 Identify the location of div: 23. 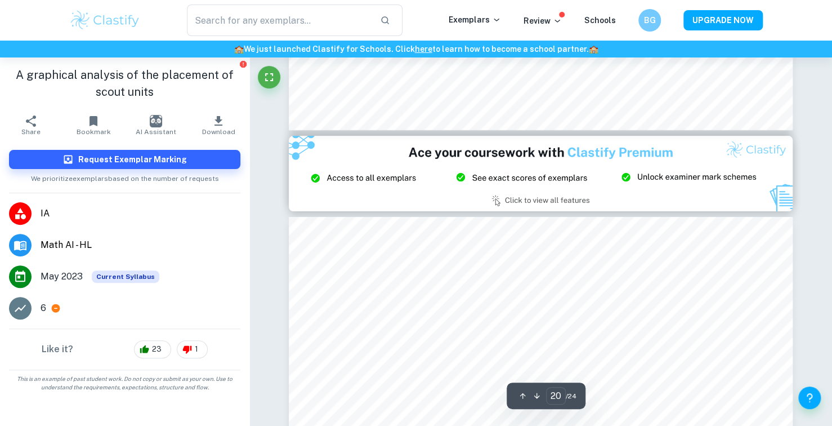
(153, 349).